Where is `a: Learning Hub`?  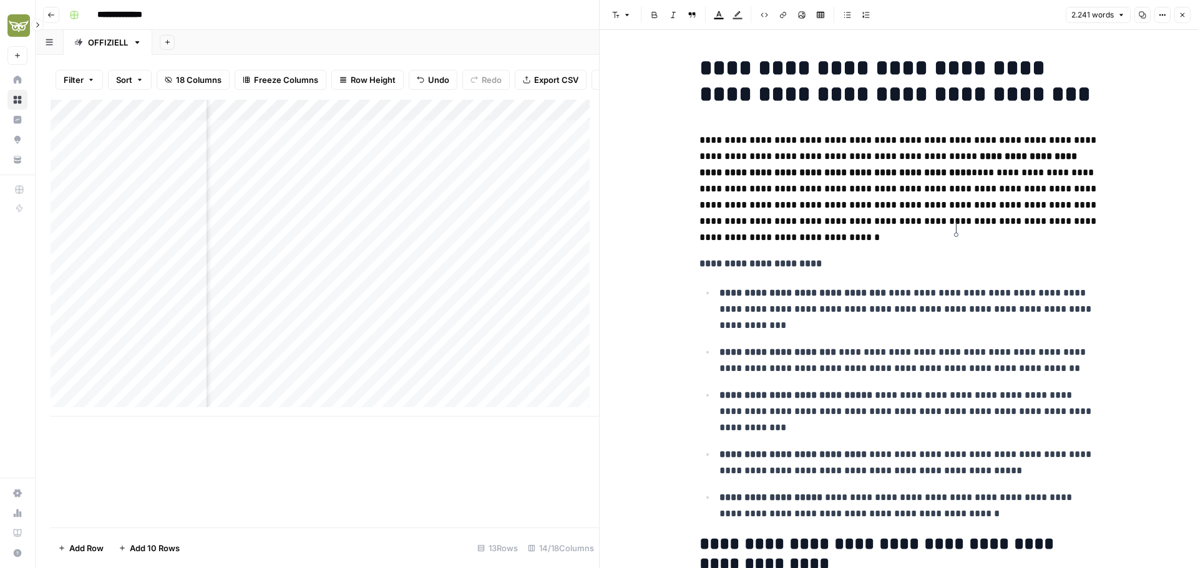
a: Learning Hub is located at coordinates (17, 533).